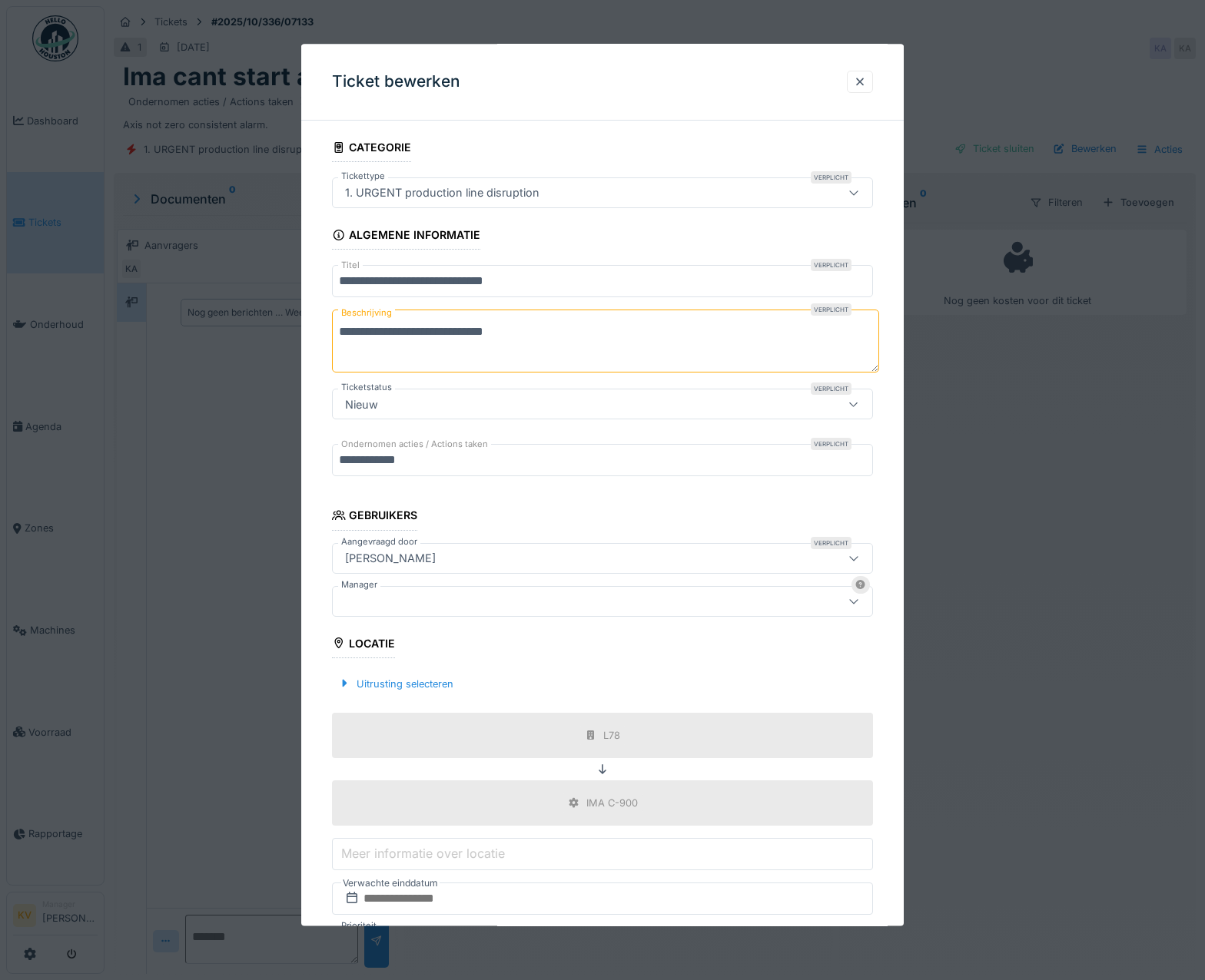  Describe the element at coordinates (612, 735) in the screenshot. I see `div: L78` at that location.